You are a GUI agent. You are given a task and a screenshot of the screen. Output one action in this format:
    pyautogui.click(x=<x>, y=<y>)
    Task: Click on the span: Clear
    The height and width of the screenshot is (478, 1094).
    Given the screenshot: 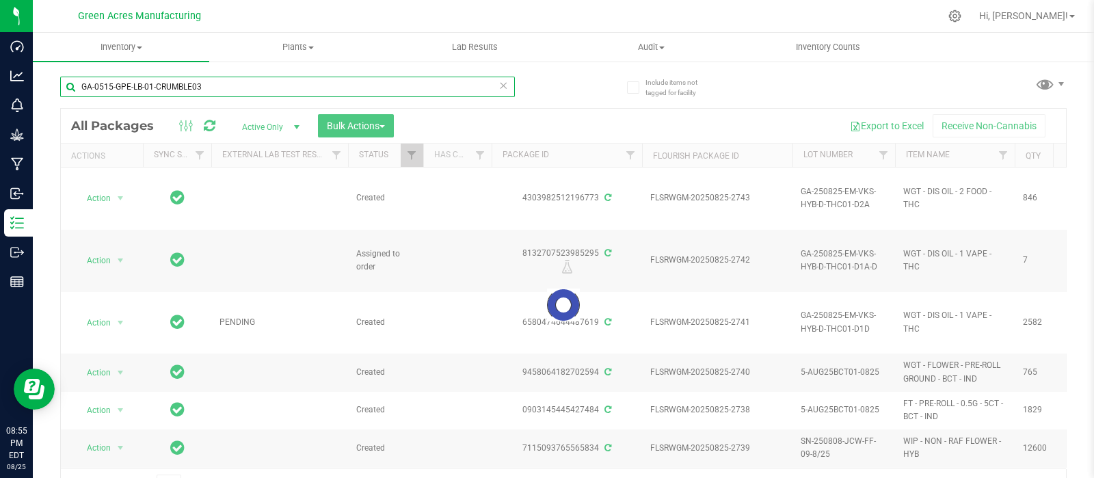 What is the action you would take?
    pyautogui.click(x=503, y=85)
    